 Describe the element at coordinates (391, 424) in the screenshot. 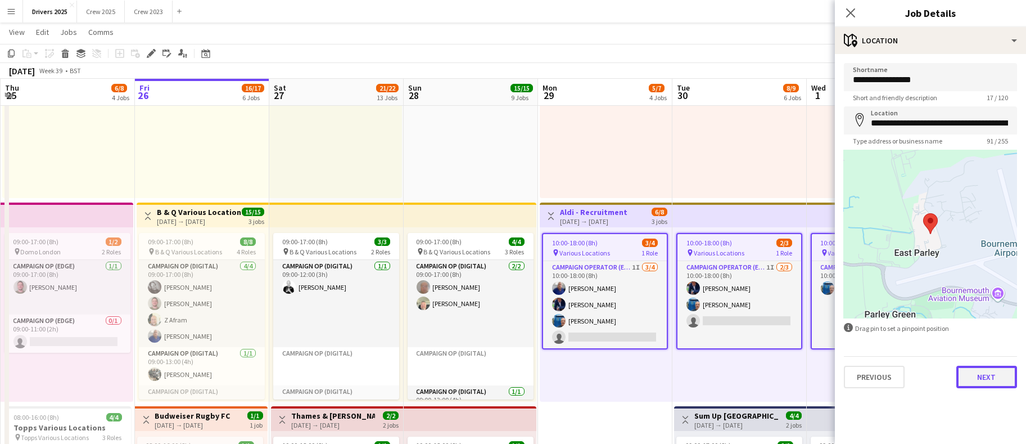

I see `div: 2 jobs` at that location.